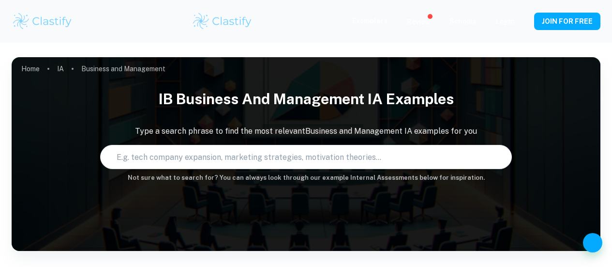  What do you see at coordinates (306, 131) in the screenshot?
I see `p: Type a search phrase to find the most relevant Business and Management IA examples for you` at bounding box center [306, 131].